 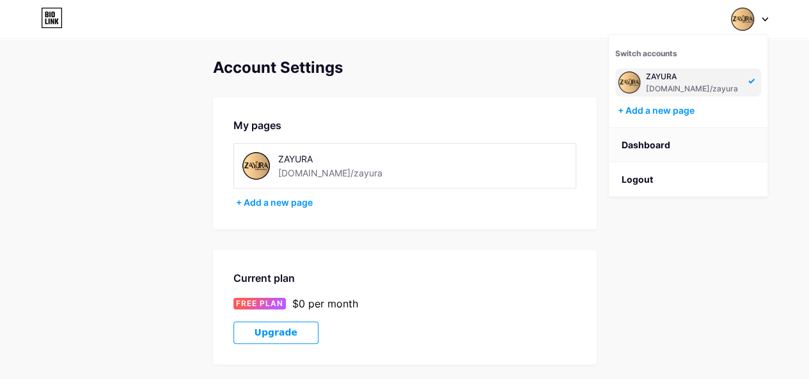 What do you see at coordinates (405, 278) in the screenshot?
I see `div: Current plan` at bounding box center [405, 278].